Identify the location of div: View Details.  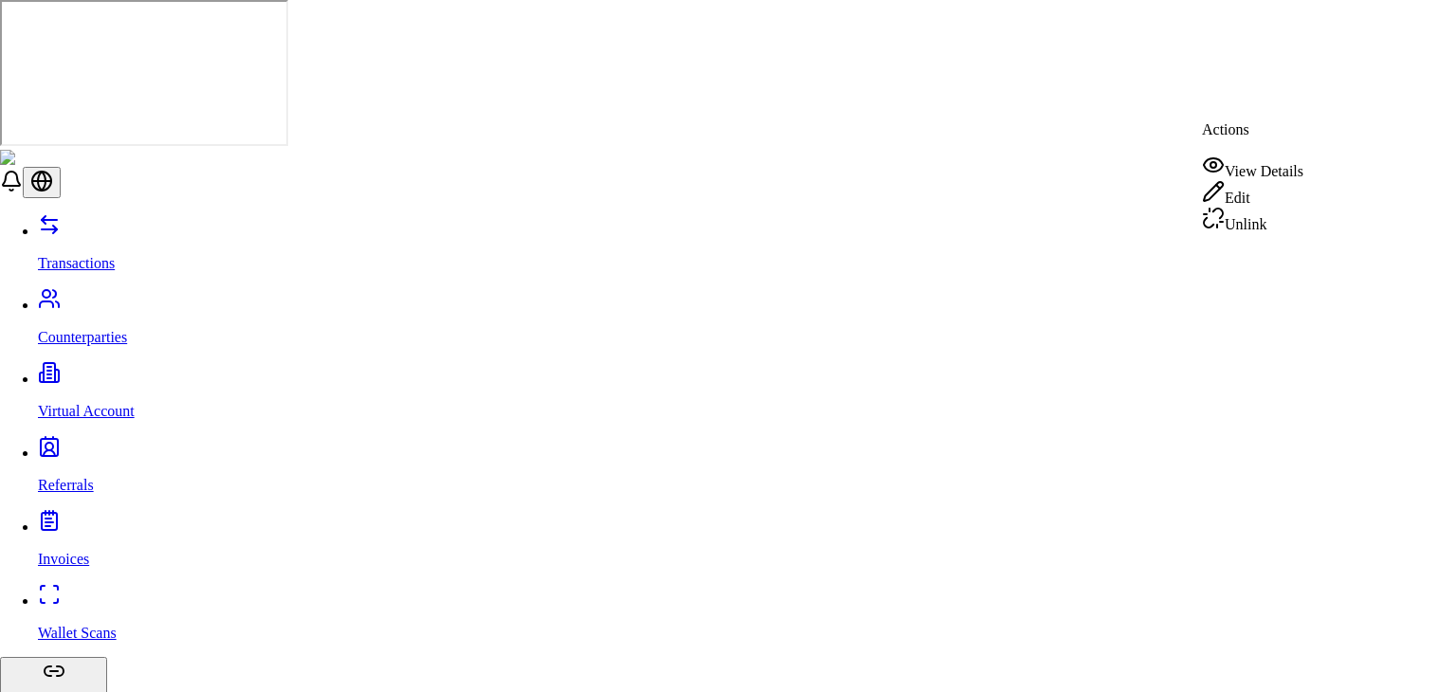
(1253, 167).